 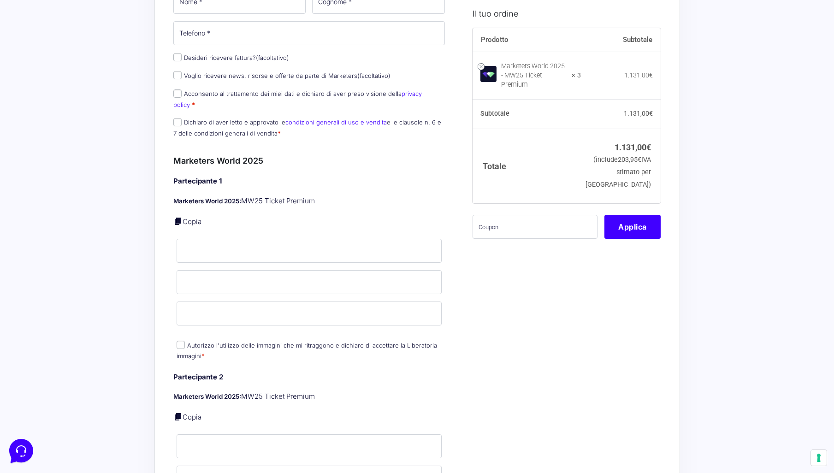 What do you see at coordinates (47, 41) in the screenshot?
I see `span: Le tue conversazioni` at bounding box center [47, 41].